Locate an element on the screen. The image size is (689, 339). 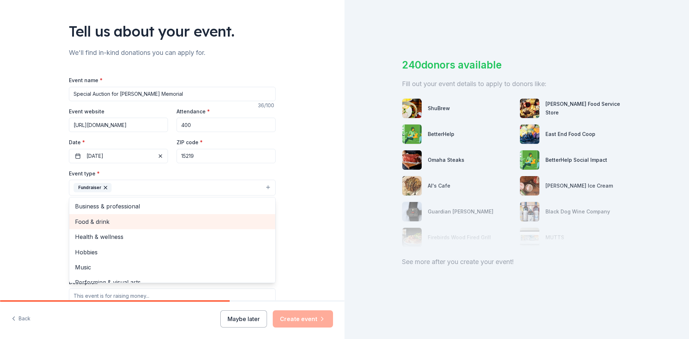
span: Hobbies is located at coordinates (172, 252).